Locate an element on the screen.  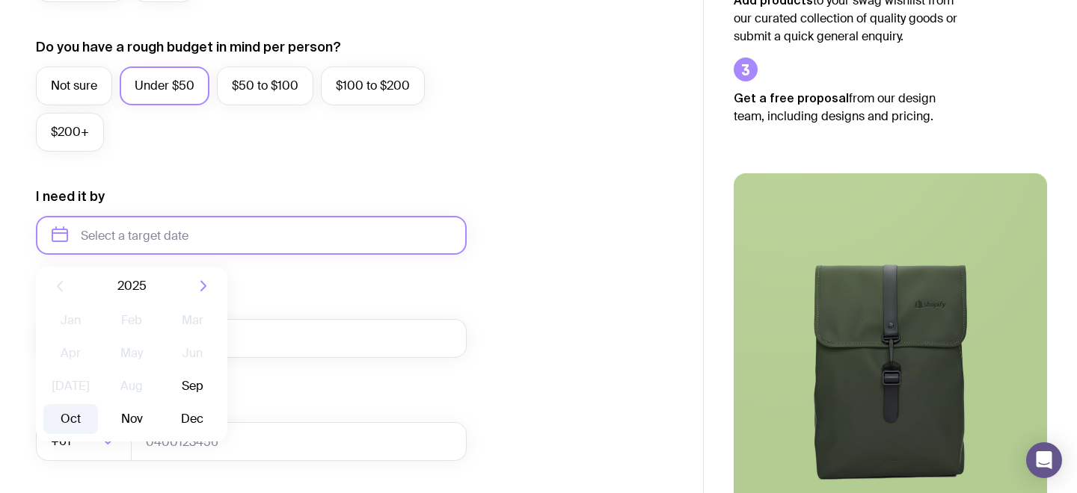
button: Feb is located at coordinates (131, 321).